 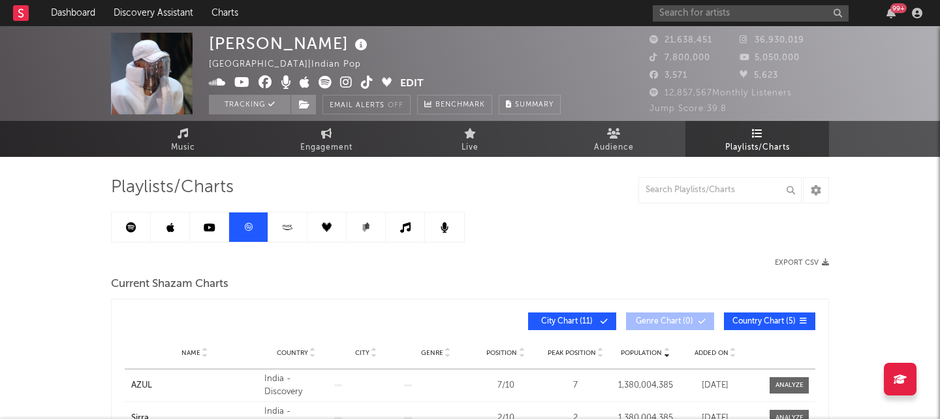 What do you see at coordinates (770, 321) in the screenshot?
I see `button: Country Chart(5)` at bounding box center [770, 321].